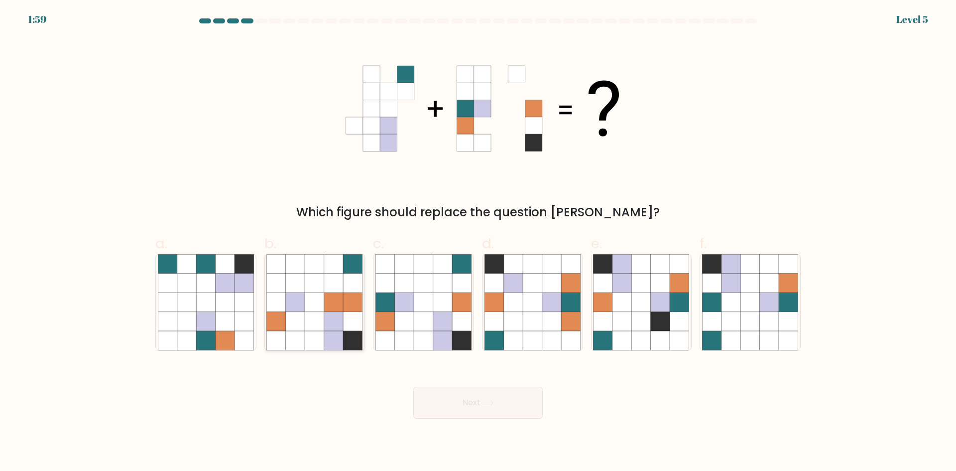 The height and width of the screenshot is (471, 956). Describe the element at coordinates (161, 243) in the screenshot. I see `span: a.` at that location.